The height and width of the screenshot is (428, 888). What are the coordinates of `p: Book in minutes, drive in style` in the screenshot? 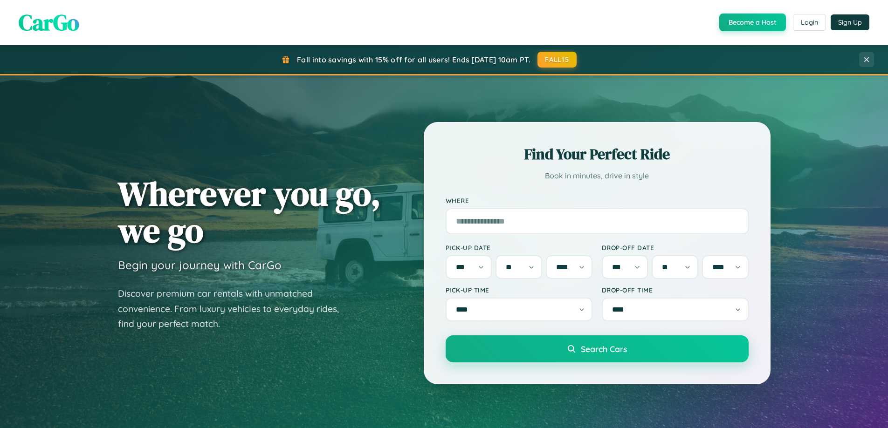 It's located at (597, 176).